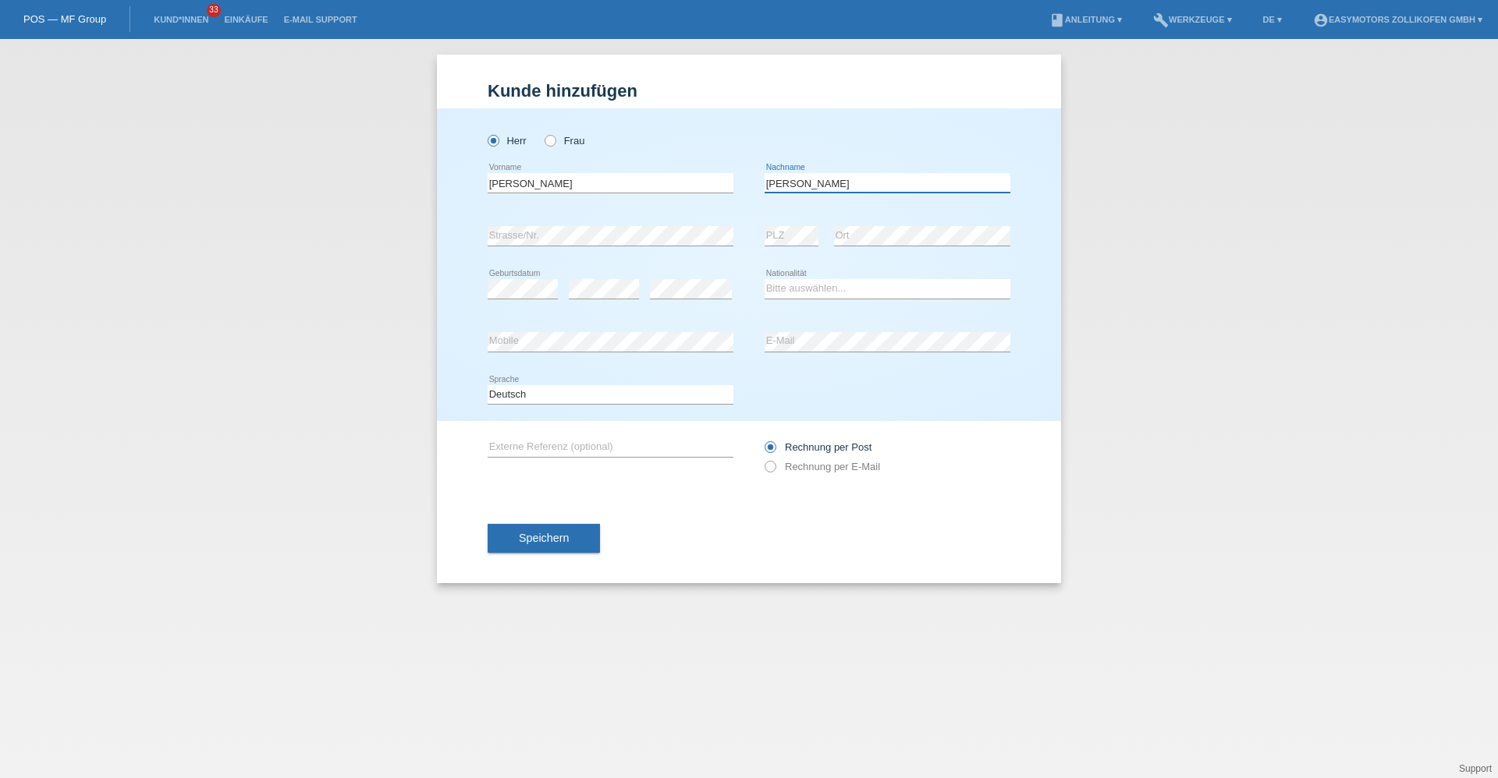 This screenshot has height=778, width=1498. What do you see at coordinates (181, 20) in the screenshot?
I see `a: Kund*innen` at bounding box center [181, 20].